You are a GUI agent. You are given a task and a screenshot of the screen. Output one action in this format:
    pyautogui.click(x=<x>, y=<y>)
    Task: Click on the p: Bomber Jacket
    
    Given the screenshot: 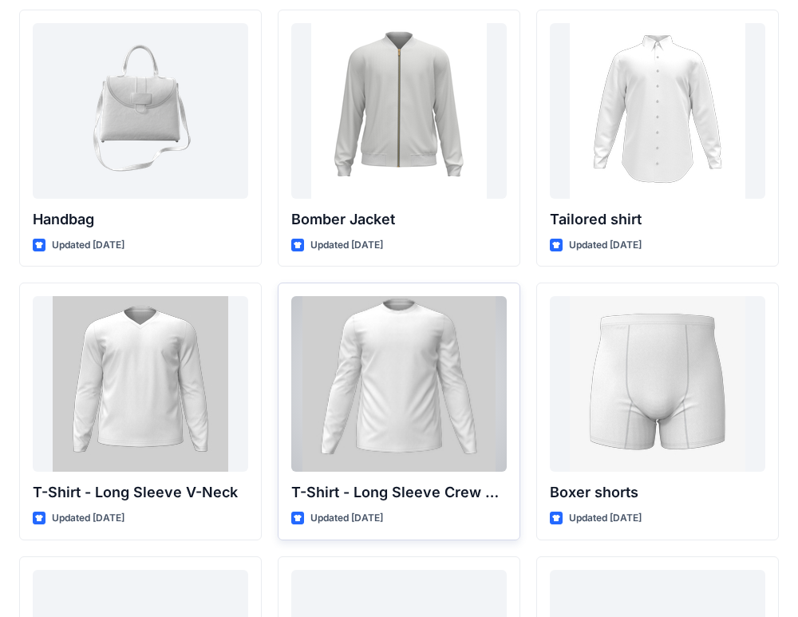 What is the action you would take?
    pyautogui.click(x=399, y=219)
    